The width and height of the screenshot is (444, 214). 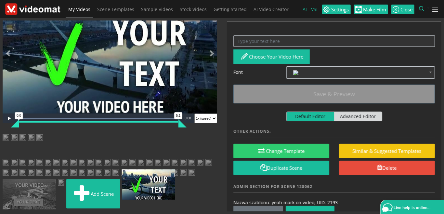 What do you see at coordinates (334, 94) in the screenshot?
I see `button: Save & Preview` at bounding box center [334, 94].